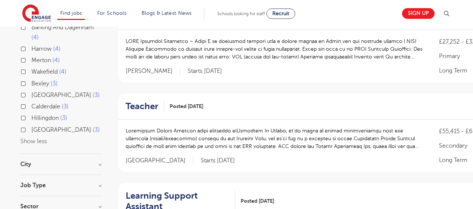 This screenshot has width=473, height=209. I want to click on button: Show less, so click(34, 141).